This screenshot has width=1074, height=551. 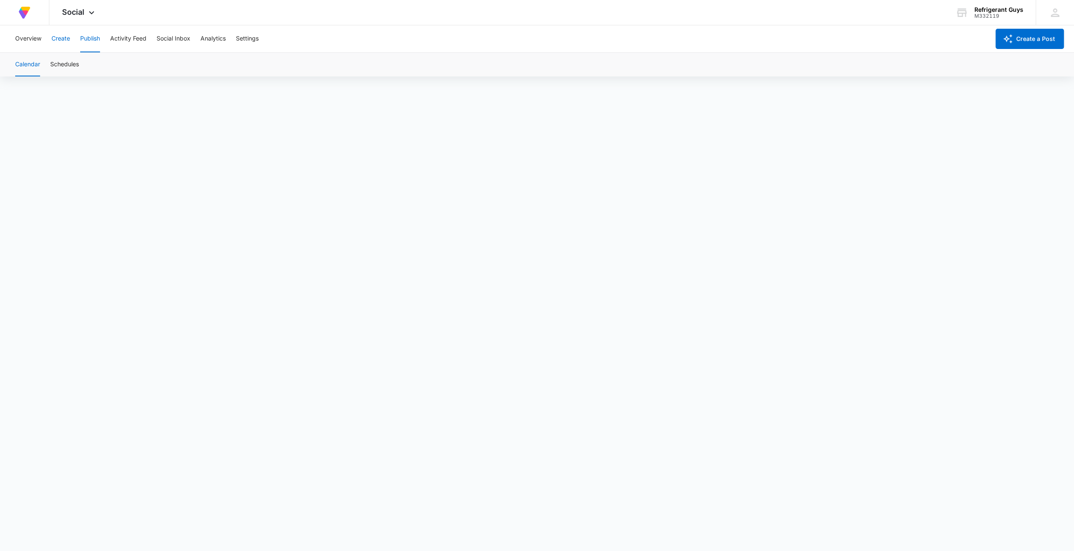 What do you see at coordinates (90, 39) in the screenshot?
I see `button: Publish` at bounding box center [90, 39].